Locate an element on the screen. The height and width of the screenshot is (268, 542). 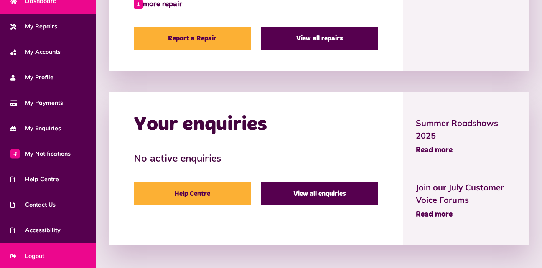
span: Summer Roadshows 2025 is located at coordinates (466, 129).